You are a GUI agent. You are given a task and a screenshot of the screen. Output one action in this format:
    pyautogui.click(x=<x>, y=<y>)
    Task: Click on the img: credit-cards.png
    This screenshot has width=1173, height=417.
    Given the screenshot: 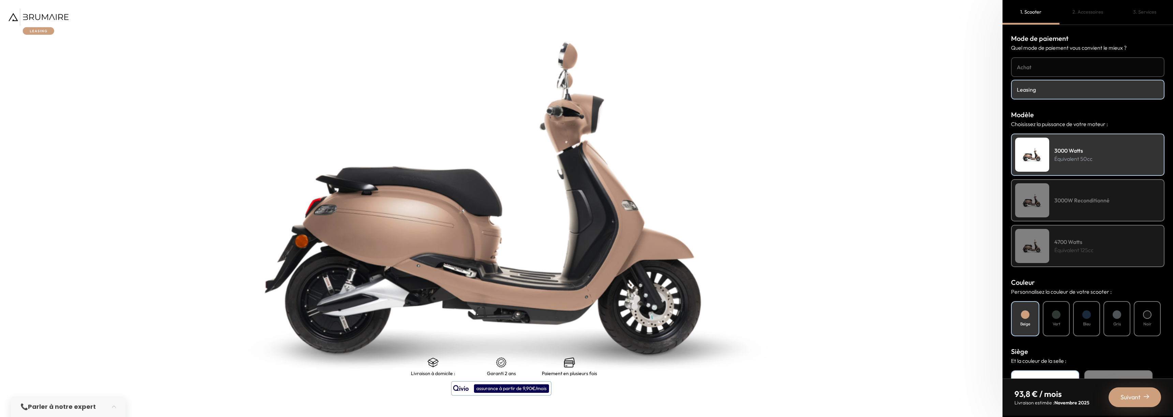 What is the action you would take?
    pyautogui.click(x=569, y=363)
    